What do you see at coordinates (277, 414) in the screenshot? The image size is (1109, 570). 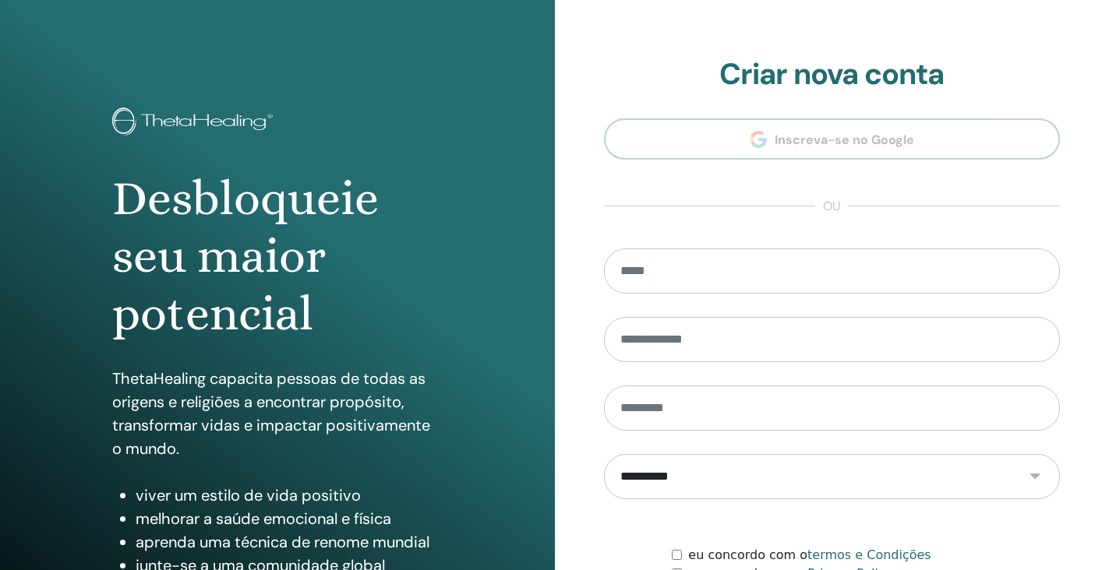 I see `p: ThetaHealing capacita pessoas de todas as origens e religiões a encontrar propósito, transformar ...` at bounding box center [277, 414].